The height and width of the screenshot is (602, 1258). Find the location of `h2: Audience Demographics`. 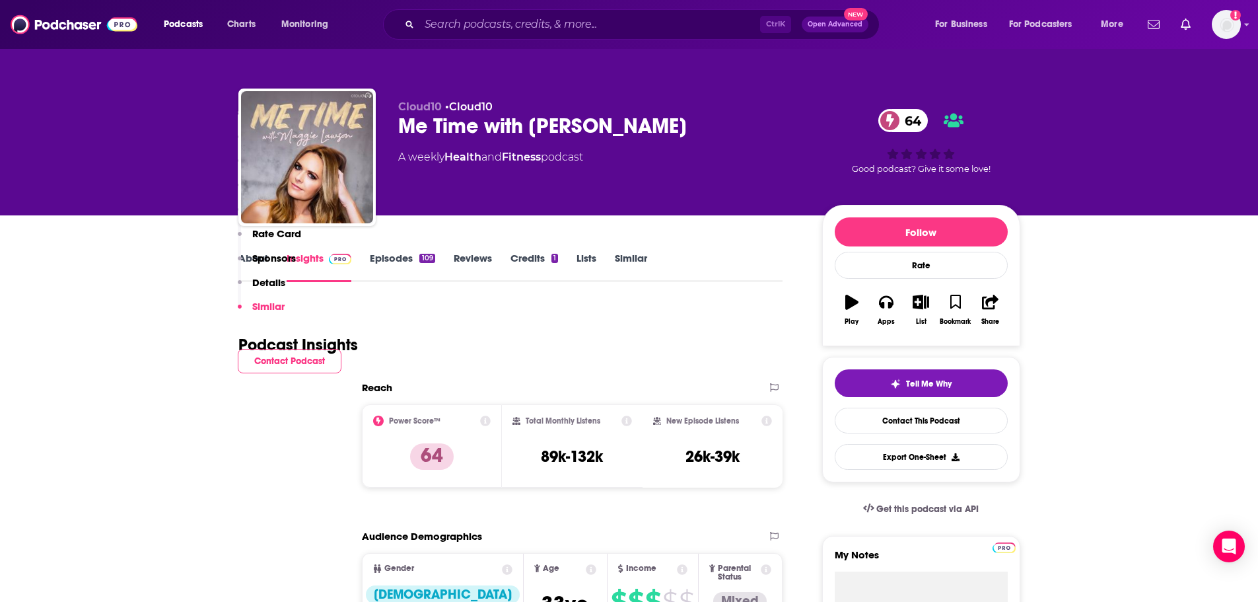

h2: Audience Demographics is located at coordinates (422, 536).